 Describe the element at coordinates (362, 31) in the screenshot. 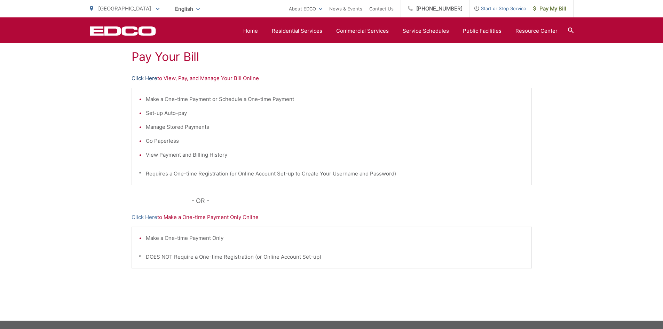

I see `a: Commercial Services` at that location.